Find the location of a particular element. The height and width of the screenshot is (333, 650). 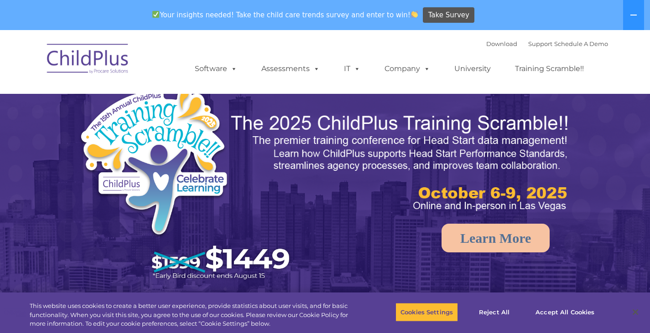

img: ChildPlus by Procare Solutions is located at coordinates (88, 60).